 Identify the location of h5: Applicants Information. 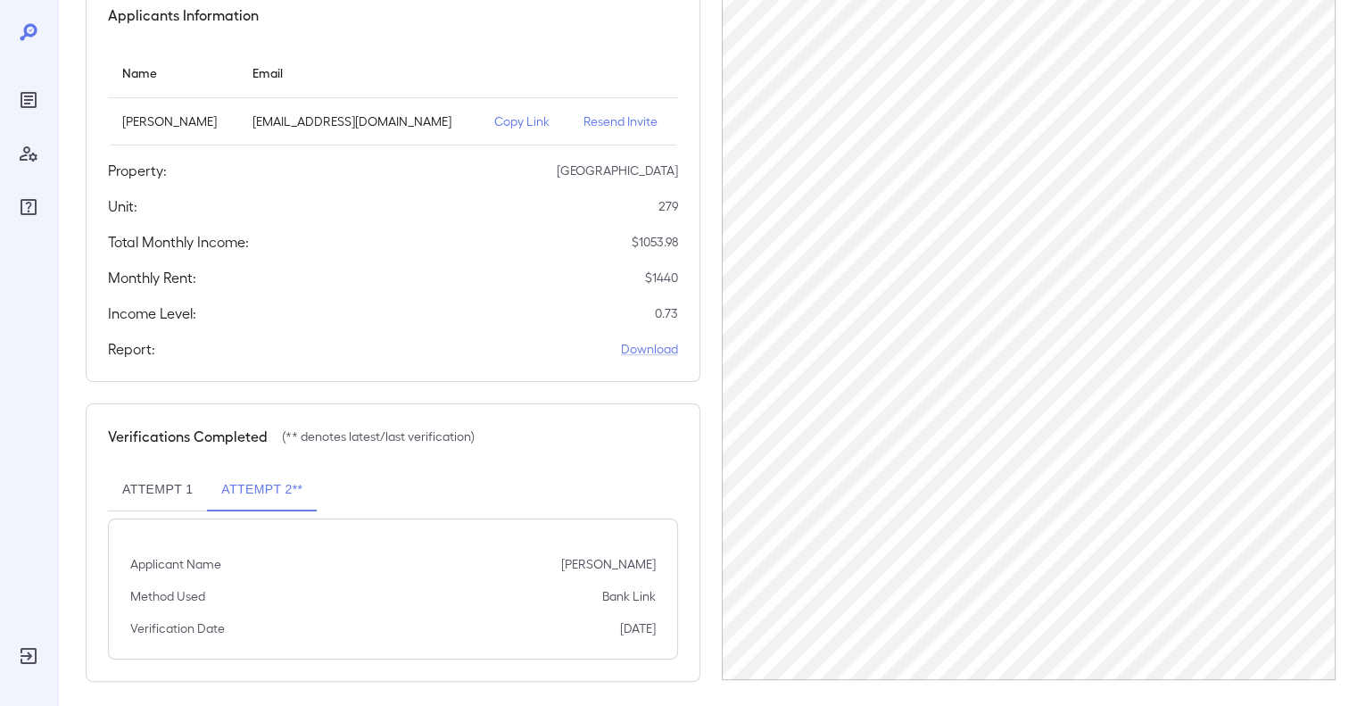
(183, 15).